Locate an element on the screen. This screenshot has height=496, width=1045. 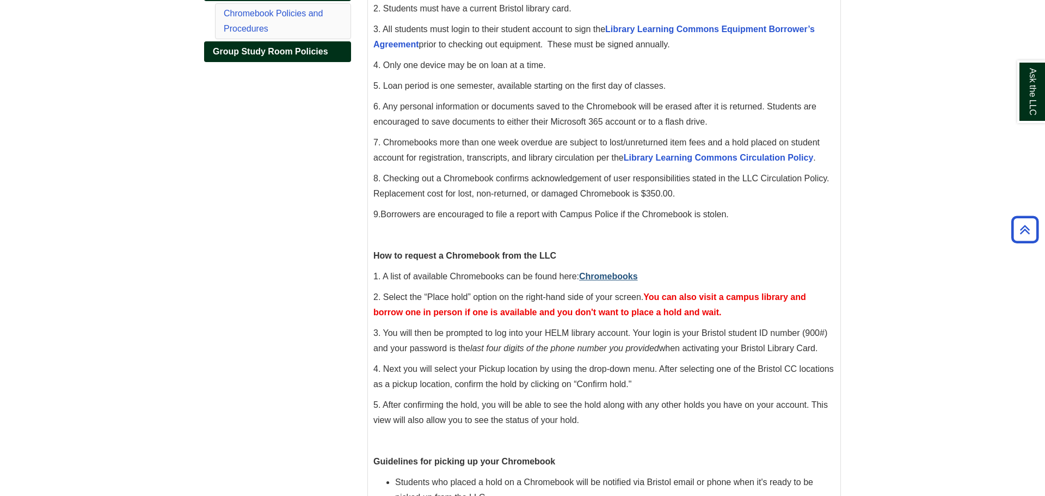
span: Guidelines for picking up your Chromebook is located at coordinates (464, 461).